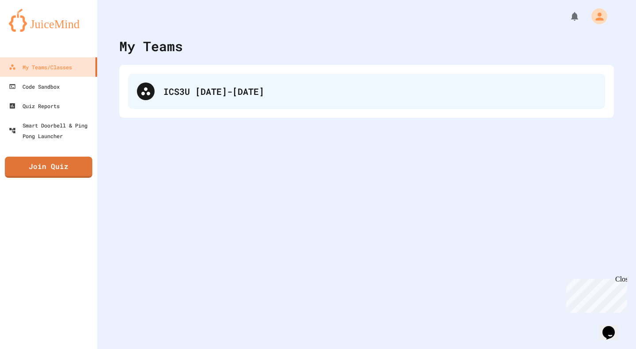 The width and height of the screenshot is (636, 349). I want to click on div: Chat with us now!Close, so click(32, 30).